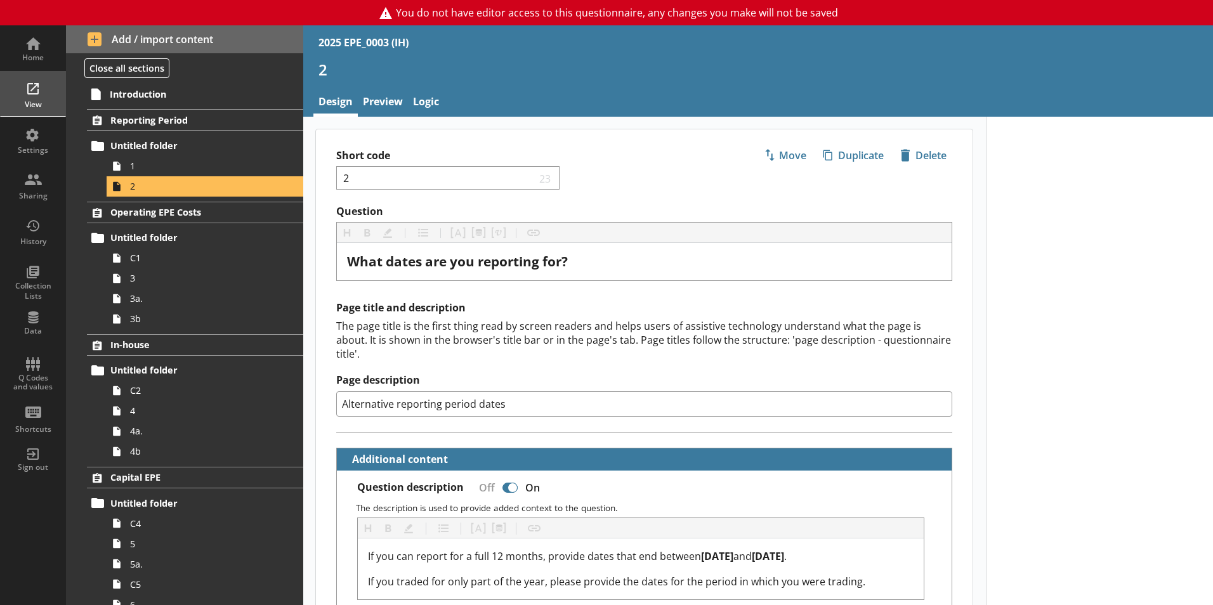  What do you see at coordinates (33, 196) in the screenshot?
I see `div: Sharing` at bounding box center [33, 196].